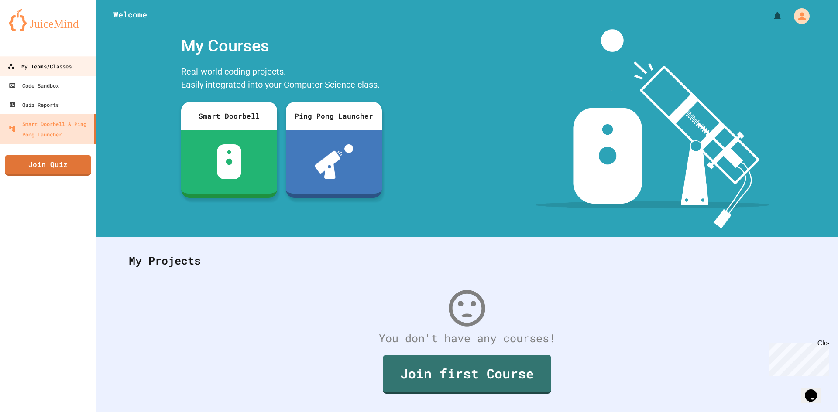 This screenshot has width=838, height=412. What do you see at coordinates (334, 162) in the screenshot?
I see `img: ppl-with-ball.png` at bounding box center [334, 162].